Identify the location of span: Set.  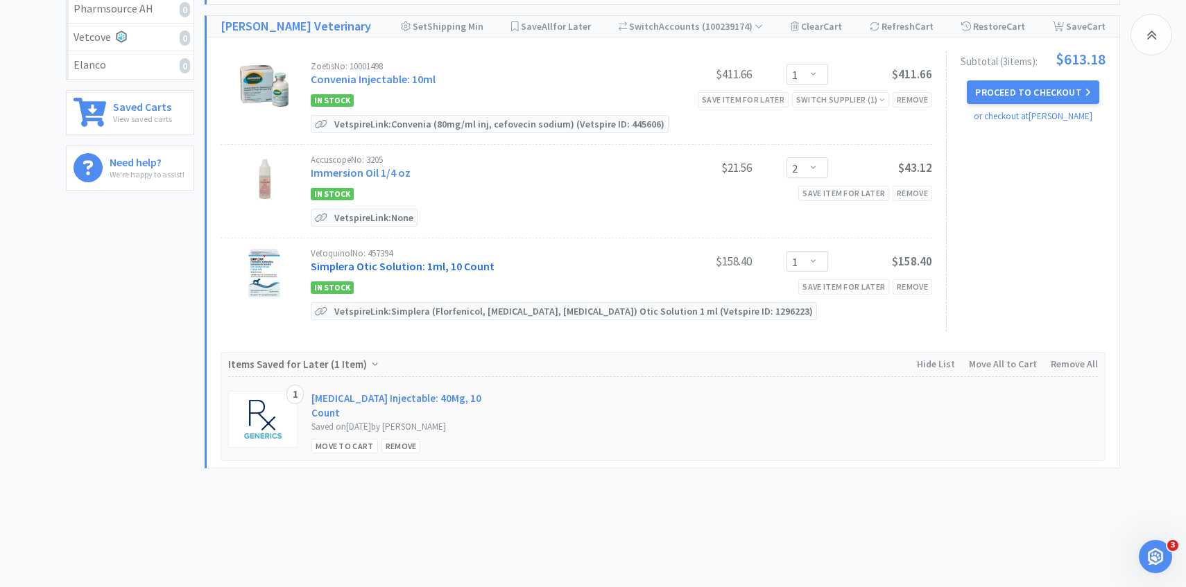
(420, 26).